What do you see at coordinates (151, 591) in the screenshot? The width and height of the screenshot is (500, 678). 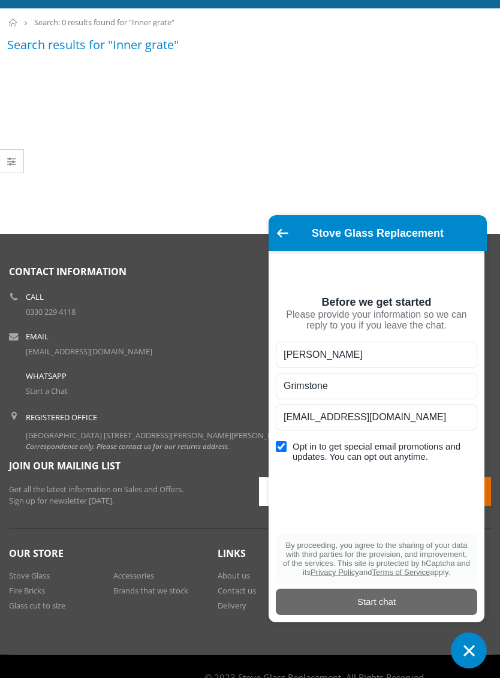 I see `a: Brands that we stock` at bounding box center [151, 591].